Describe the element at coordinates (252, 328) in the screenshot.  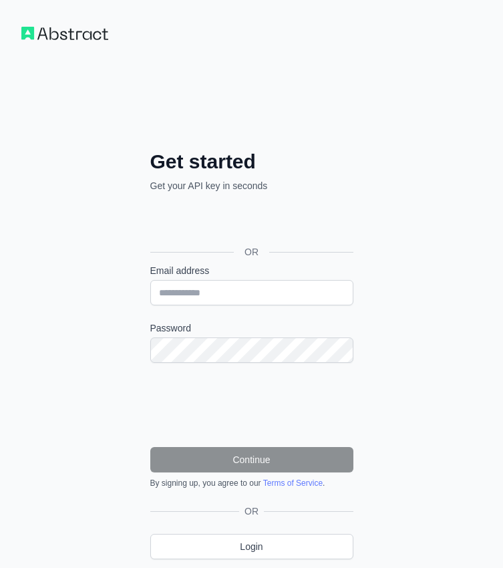
I see `label: Password` at that location.